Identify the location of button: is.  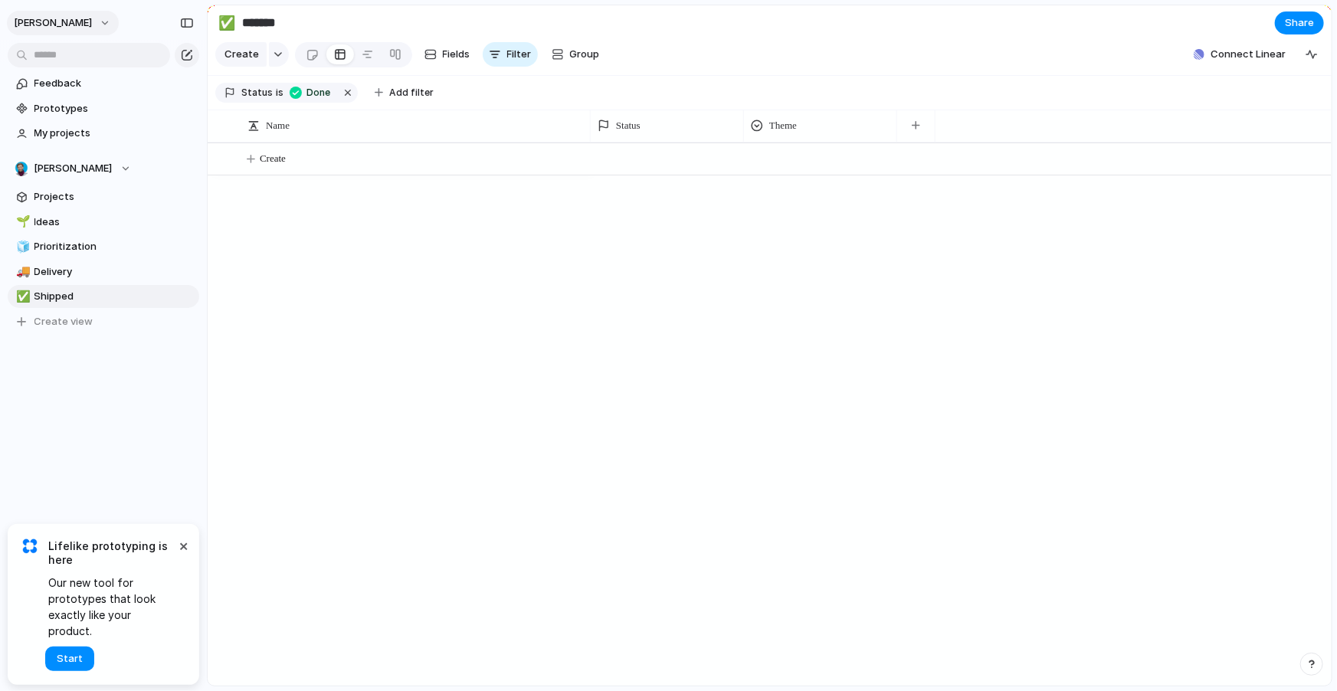
(280, 93).